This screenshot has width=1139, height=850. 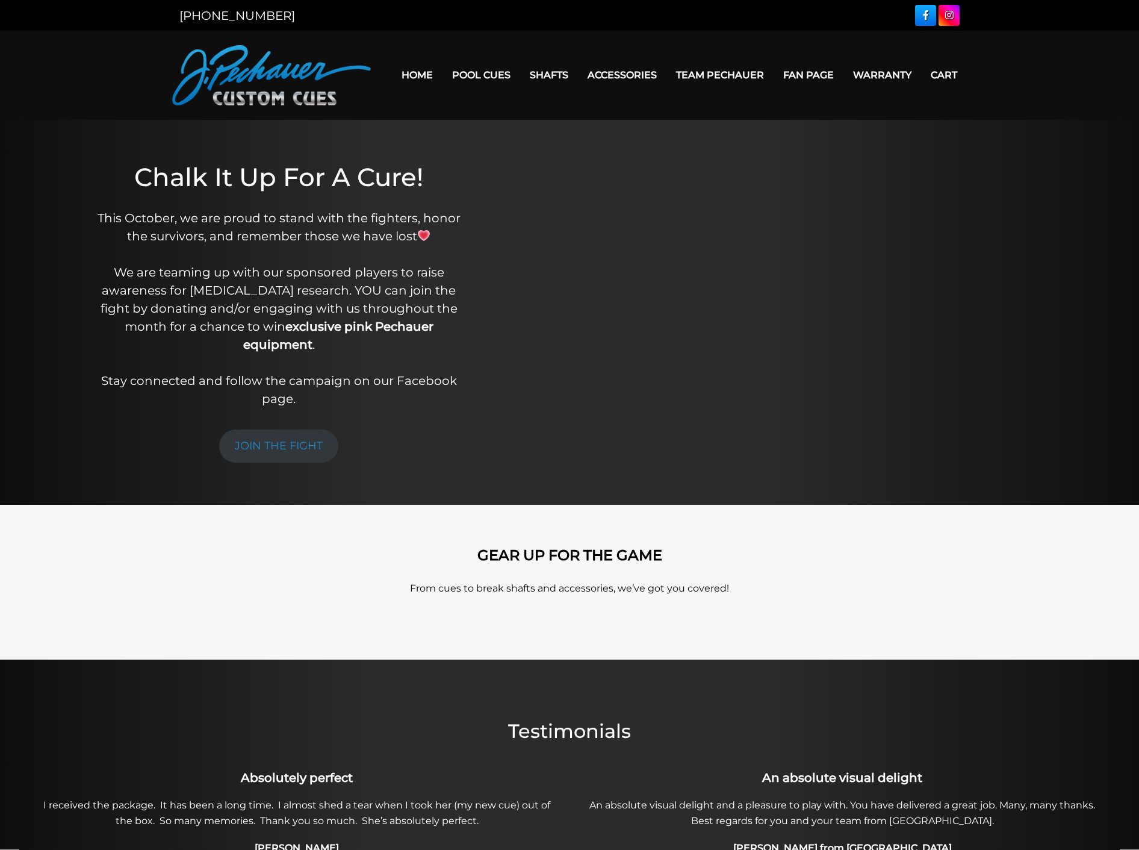 What do you see at coordinates (481, 75) in the screenshot?
I see `a: Pool Cues` at bounding box center [481, 75].